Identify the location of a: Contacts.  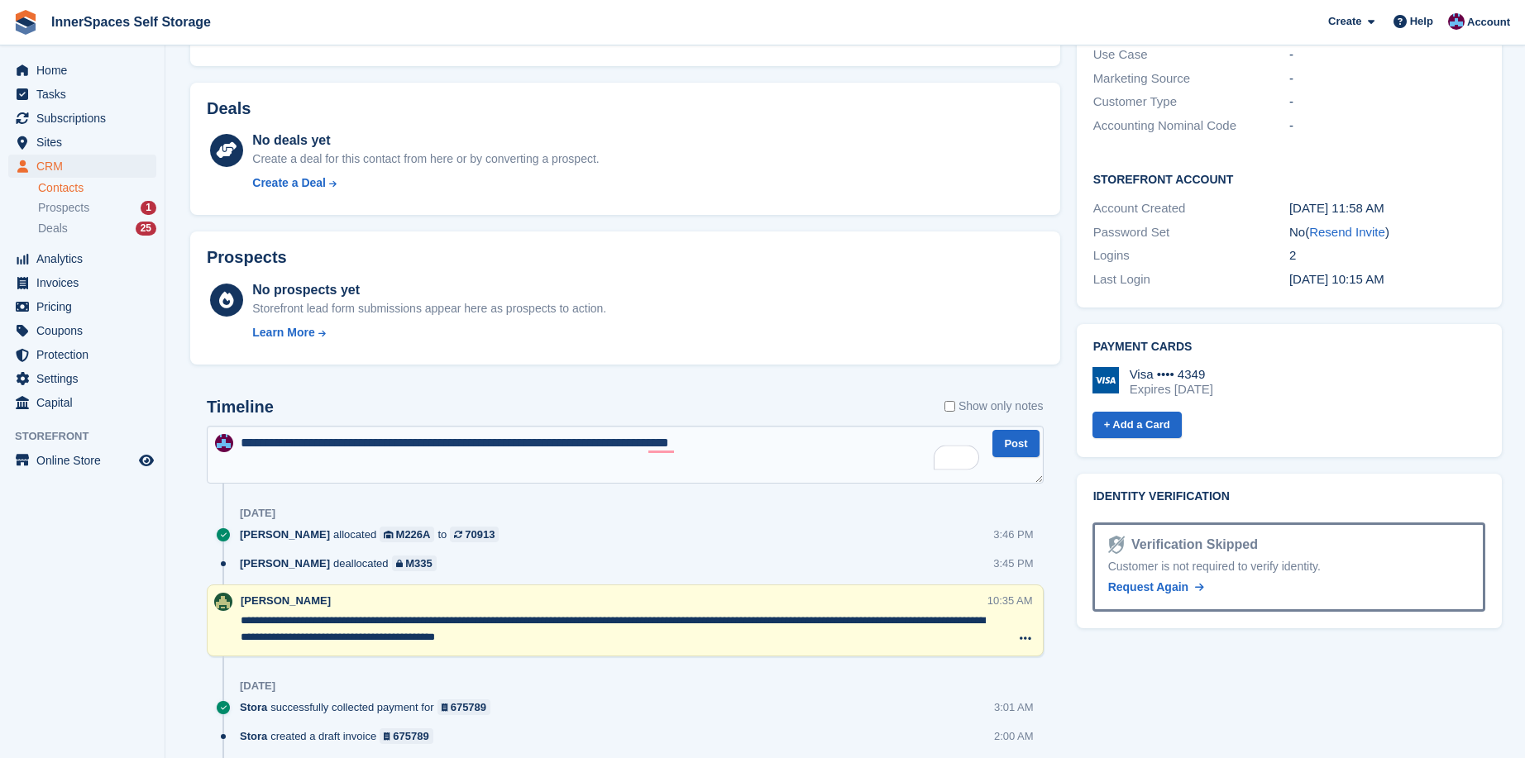
(97, 188).